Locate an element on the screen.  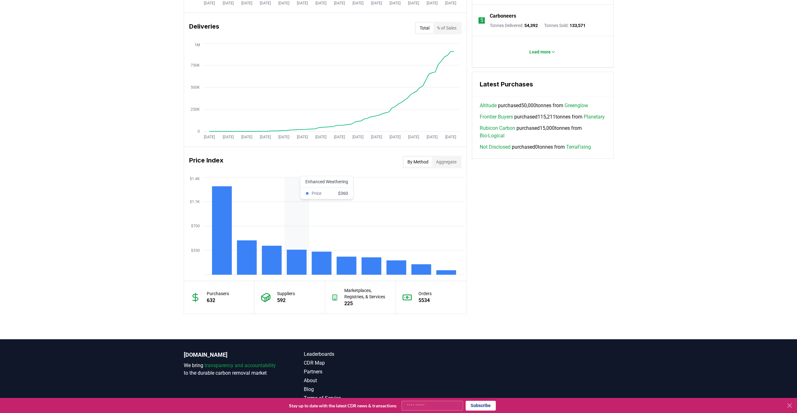
a: Altitude is located at coordinates (488, 106).